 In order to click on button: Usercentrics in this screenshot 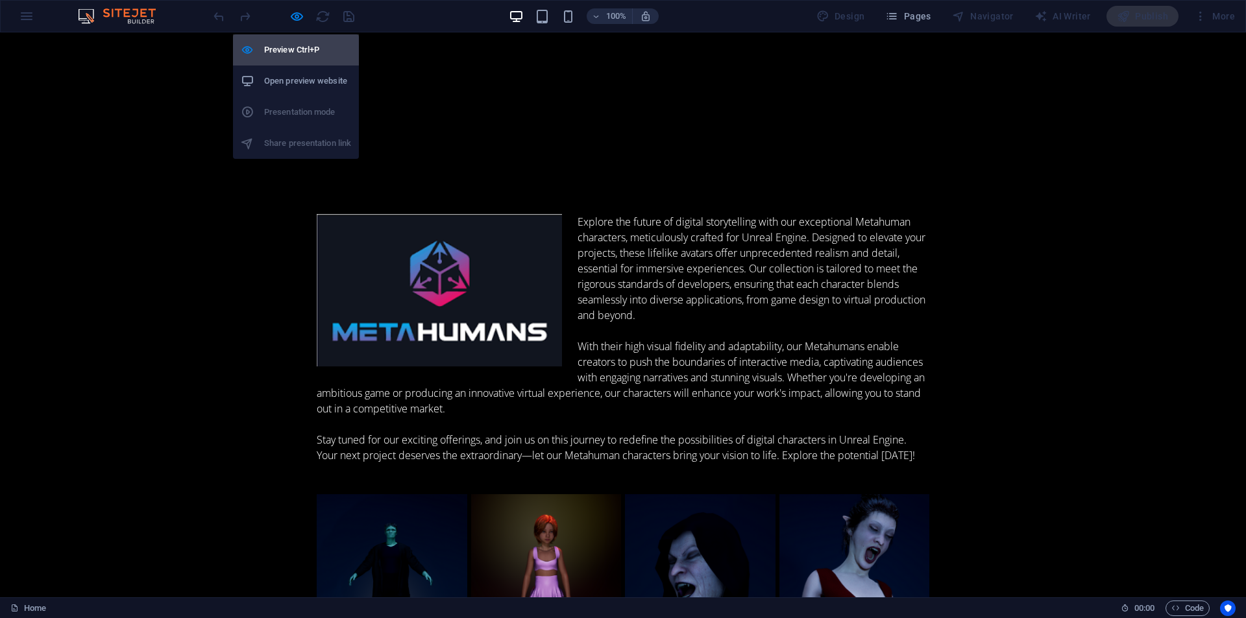, I will do `click(1228, 609)`.